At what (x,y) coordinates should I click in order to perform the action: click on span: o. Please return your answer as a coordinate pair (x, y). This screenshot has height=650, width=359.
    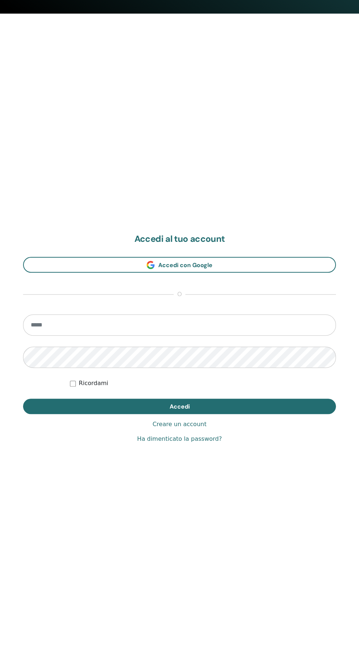
    Looking at the image, I should click on (180, 295).